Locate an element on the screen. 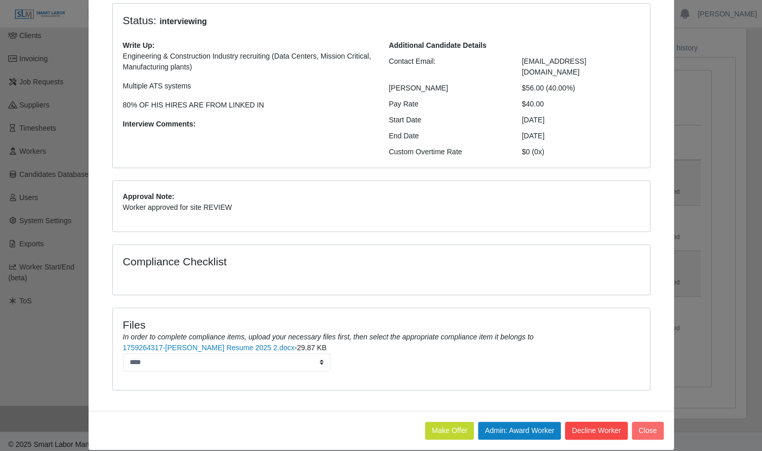 The height and width of the screenshot is (451, 762). b: Write Up: is located at coordinates (139, 45).